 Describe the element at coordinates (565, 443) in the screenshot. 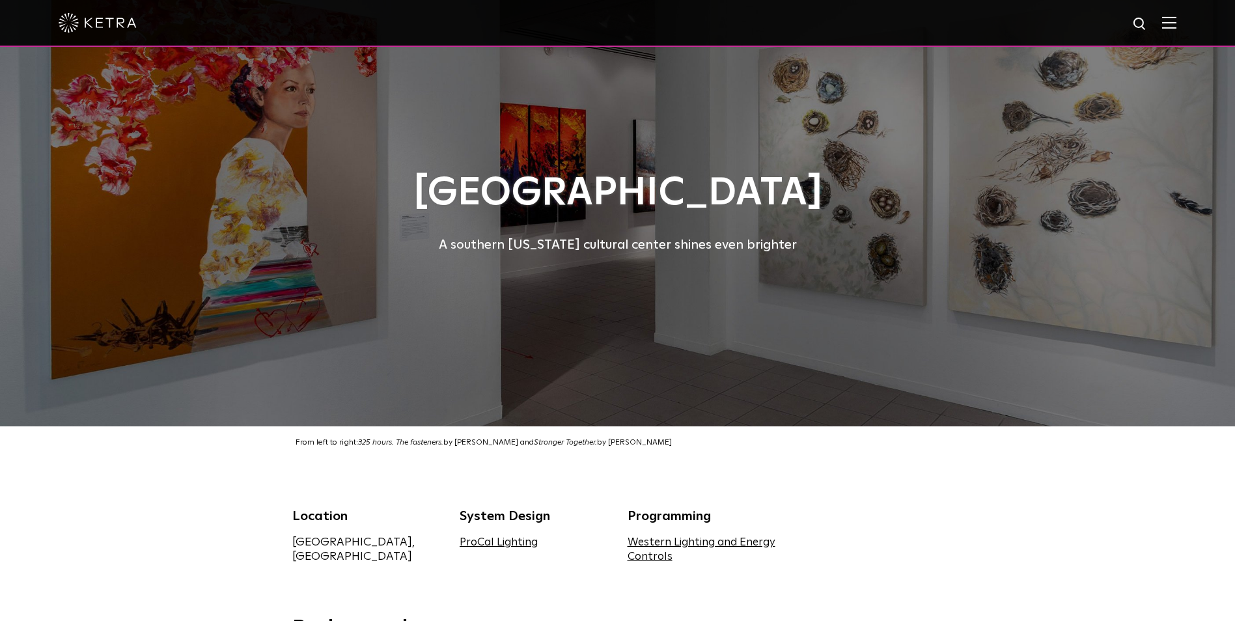

I see `em: Stronger Together.` at that location.